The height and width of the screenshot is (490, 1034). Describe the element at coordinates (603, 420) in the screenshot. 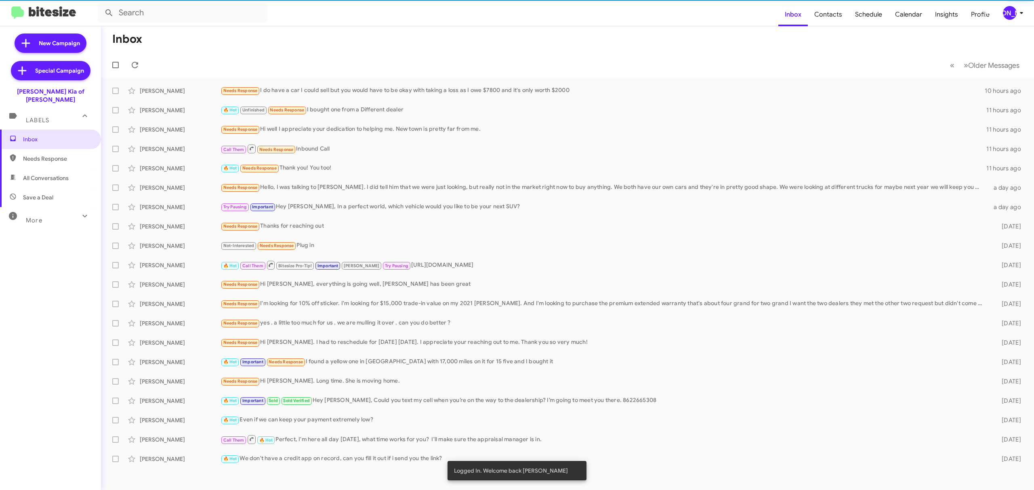

I see `div: Even if we can keep your payment extremely low?` at that location.